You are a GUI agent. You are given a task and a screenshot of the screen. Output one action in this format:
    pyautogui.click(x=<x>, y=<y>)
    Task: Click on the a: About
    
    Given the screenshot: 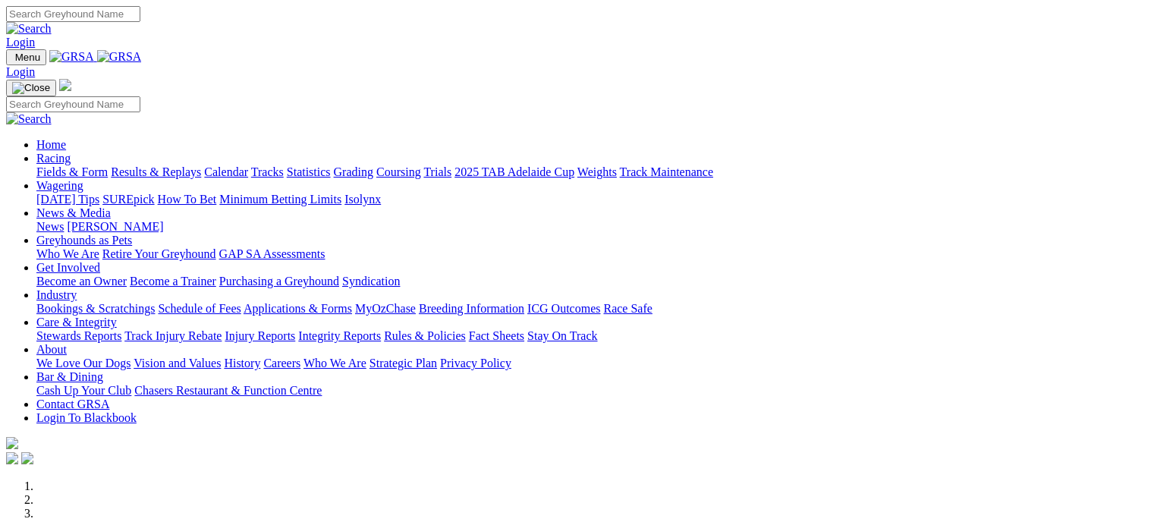 What is the action you would take?
    pyautogui.click(x=52, y=349)
    